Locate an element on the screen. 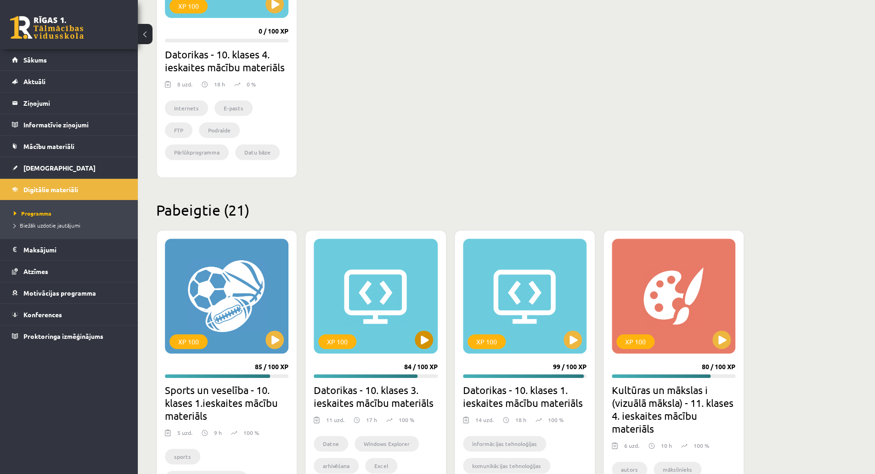  span: Biežāk uzdotie jautājumi is located at coordinates (47, 225).